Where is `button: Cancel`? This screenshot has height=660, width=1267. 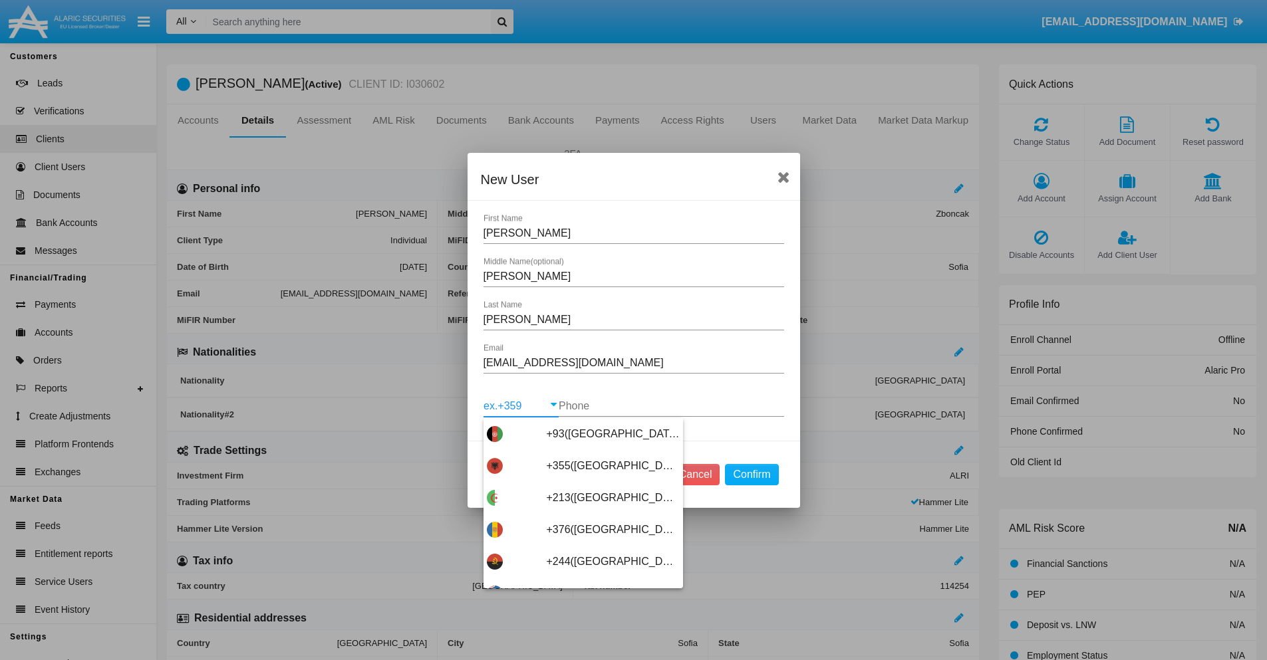
button: Cancel is located at coordinates (696, 475).